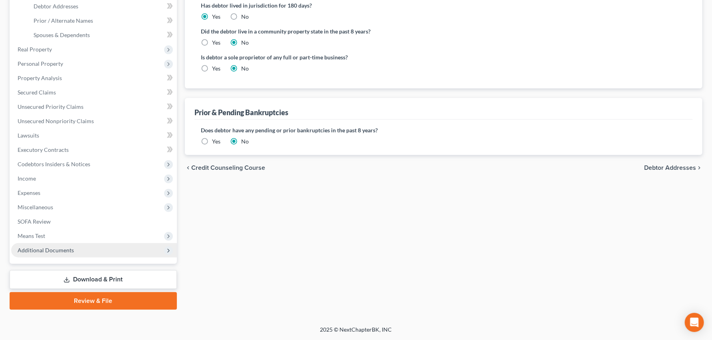  What do you see at coordinates (673, 168) in the screenshot?
I see `button: Debtor Addresses chevron_right` at bounding box center [673, 168].